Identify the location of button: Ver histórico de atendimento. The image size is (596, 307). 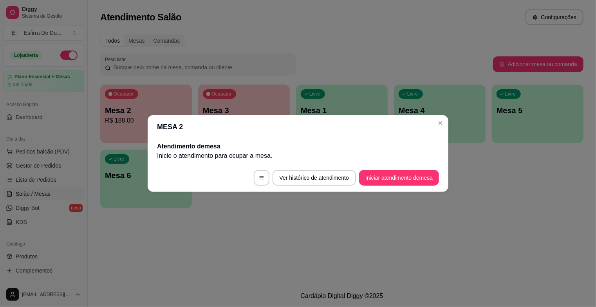
(314, 178).